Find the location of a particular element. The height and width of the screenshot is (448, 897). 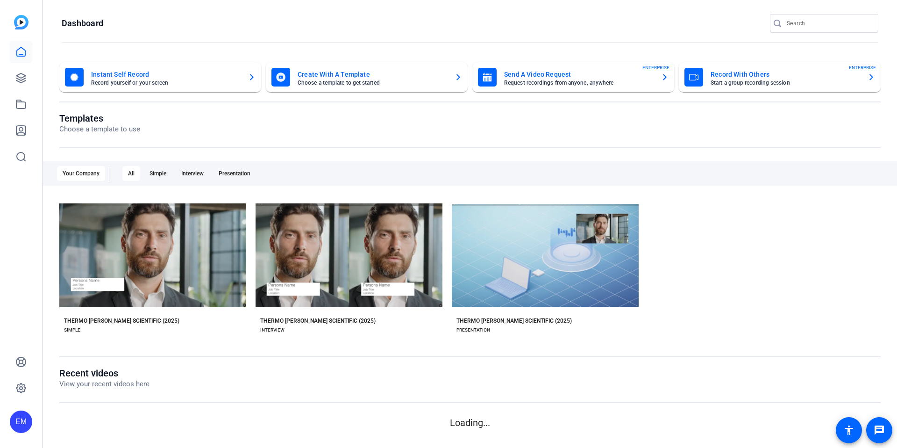

mat-icon: accessibility is located at coordinates (849, 430).